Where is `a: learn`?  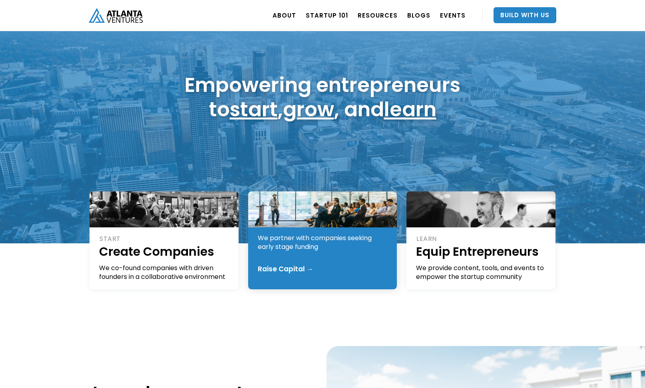 a: learn is located at coordinates (410, 109).